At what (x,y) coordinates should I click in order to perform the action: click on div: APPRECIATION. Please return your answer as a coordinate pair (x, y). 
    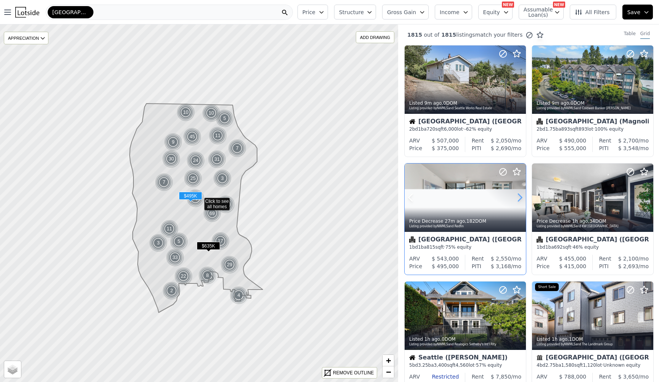
    Looking at the image, I should click on (26, 38).